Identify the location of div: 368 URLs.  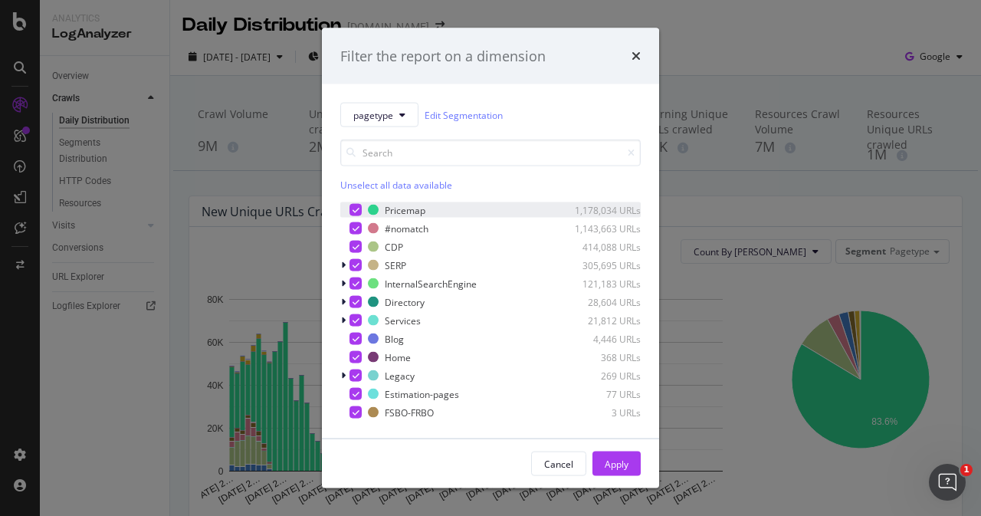
(603, 356).